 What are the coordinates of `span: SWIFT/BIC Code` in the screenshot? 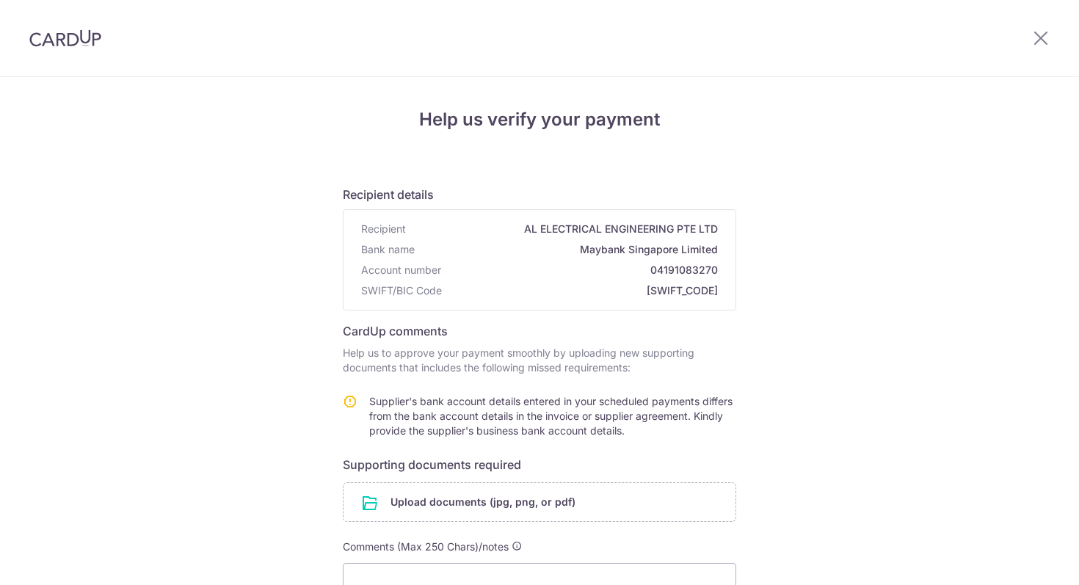 It's located at (401, 291).